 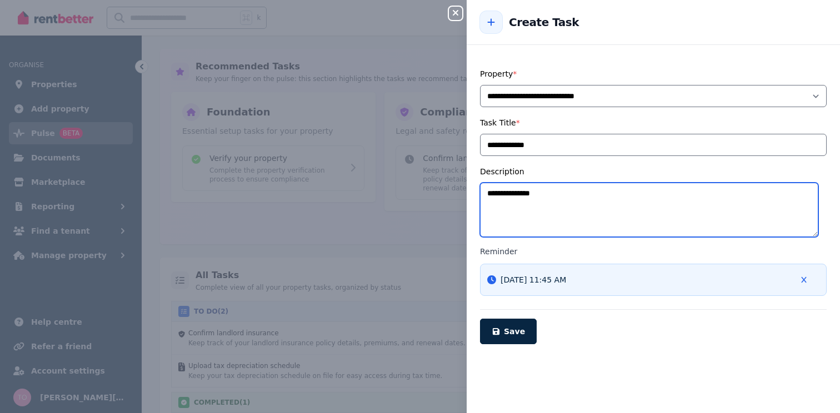 I want to click on label: Description, so click(x=502, y=172).